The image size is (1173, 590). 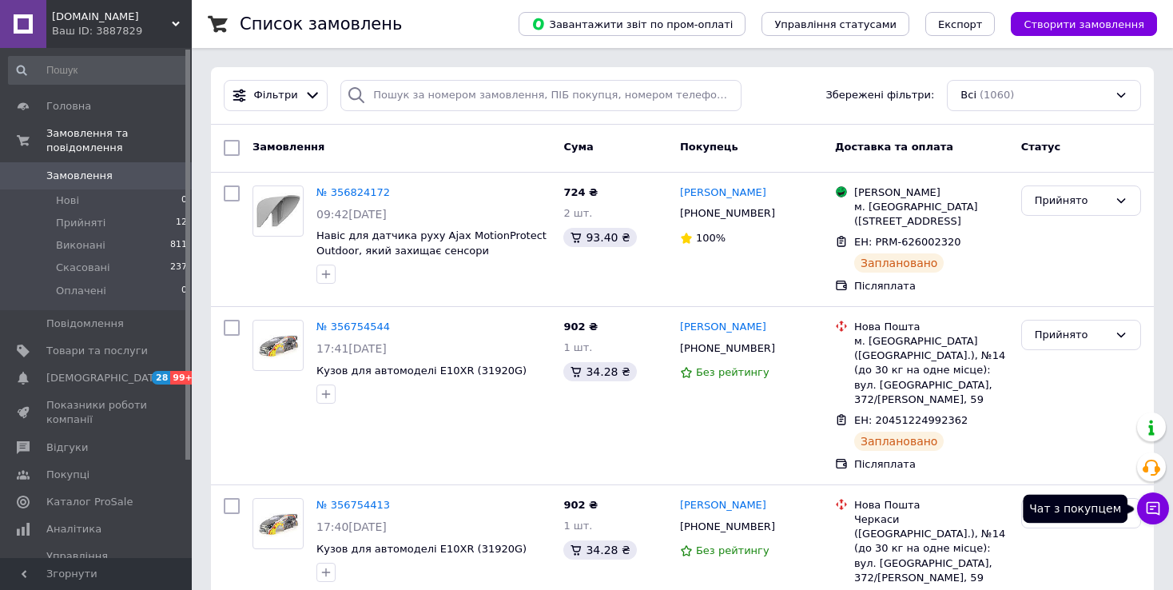 What do you see at coordinates (68, 475) in the screenshot?
I see `span: Покупці` at bounding box center [68, 475].